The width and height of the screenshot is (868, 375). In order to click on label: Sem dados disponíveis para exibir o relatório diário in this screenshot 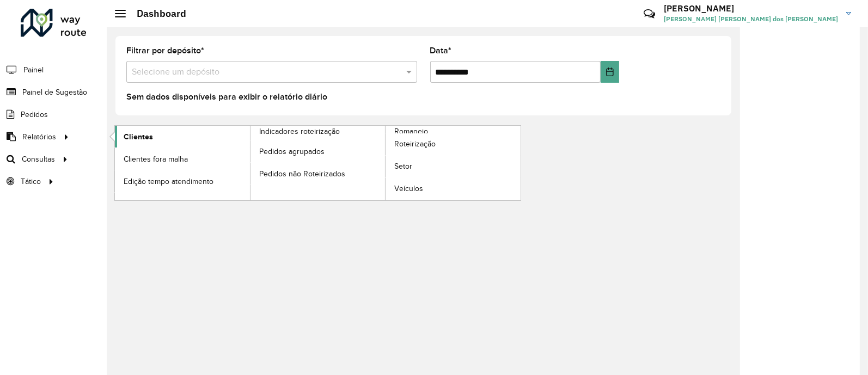, I will do `click(226, 97)`.